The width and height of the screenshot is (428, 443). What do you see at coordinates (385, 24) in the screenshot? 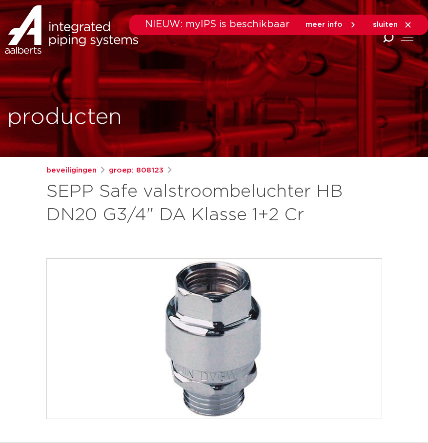
I see `span: sluiten` at bounding box center [385, 24].